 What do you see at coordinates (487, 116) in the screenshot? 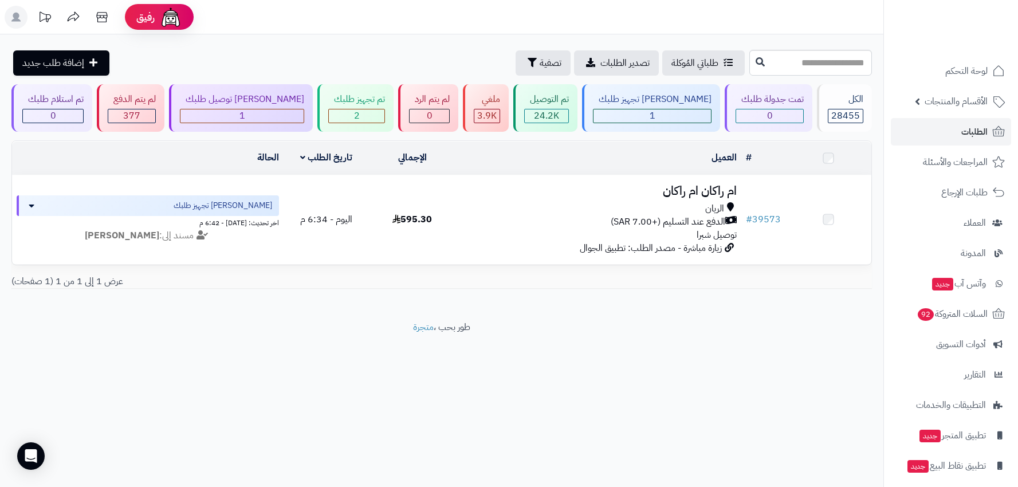
I see `div: 3880` at bounding box center [487, 116].